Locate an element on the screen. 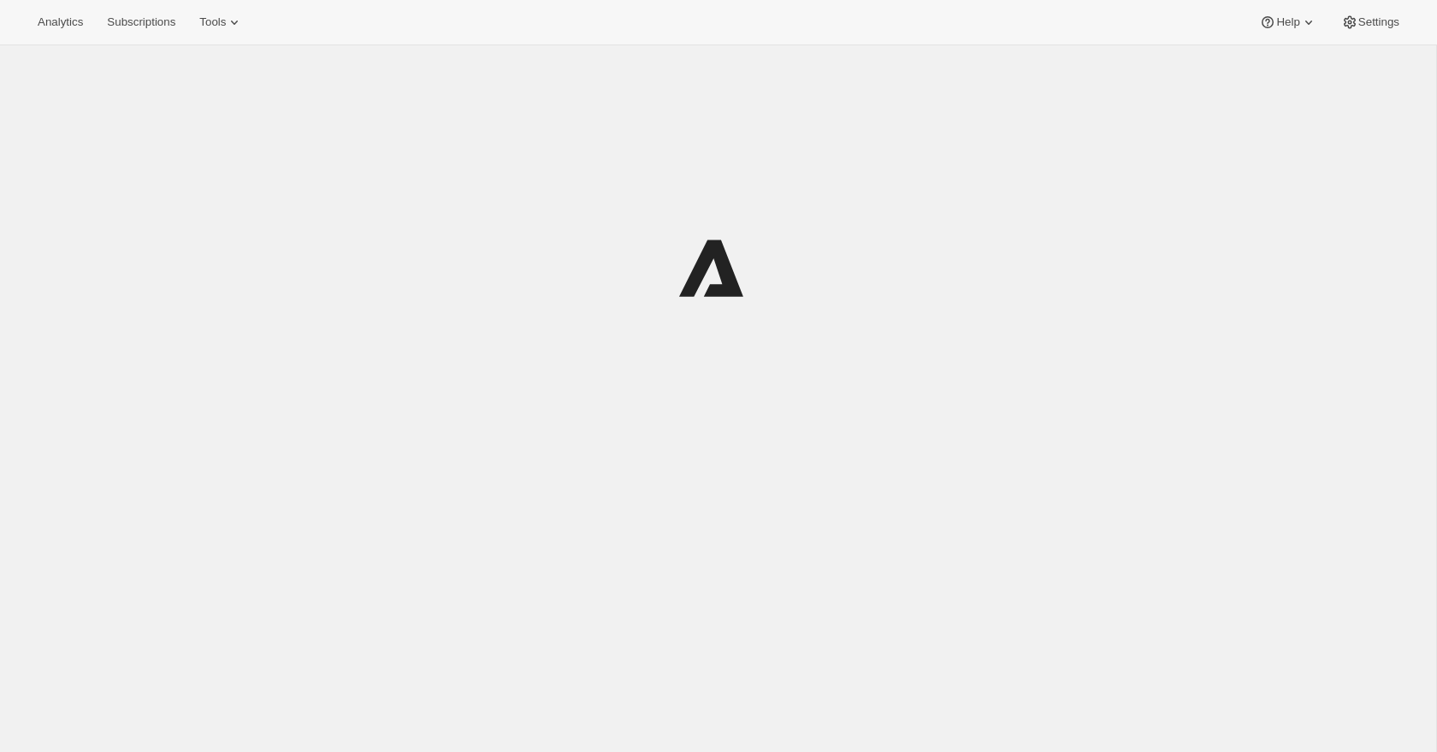 This screenshot has width=1437, height=752. span: Tools is located at coordinates (212, 22).